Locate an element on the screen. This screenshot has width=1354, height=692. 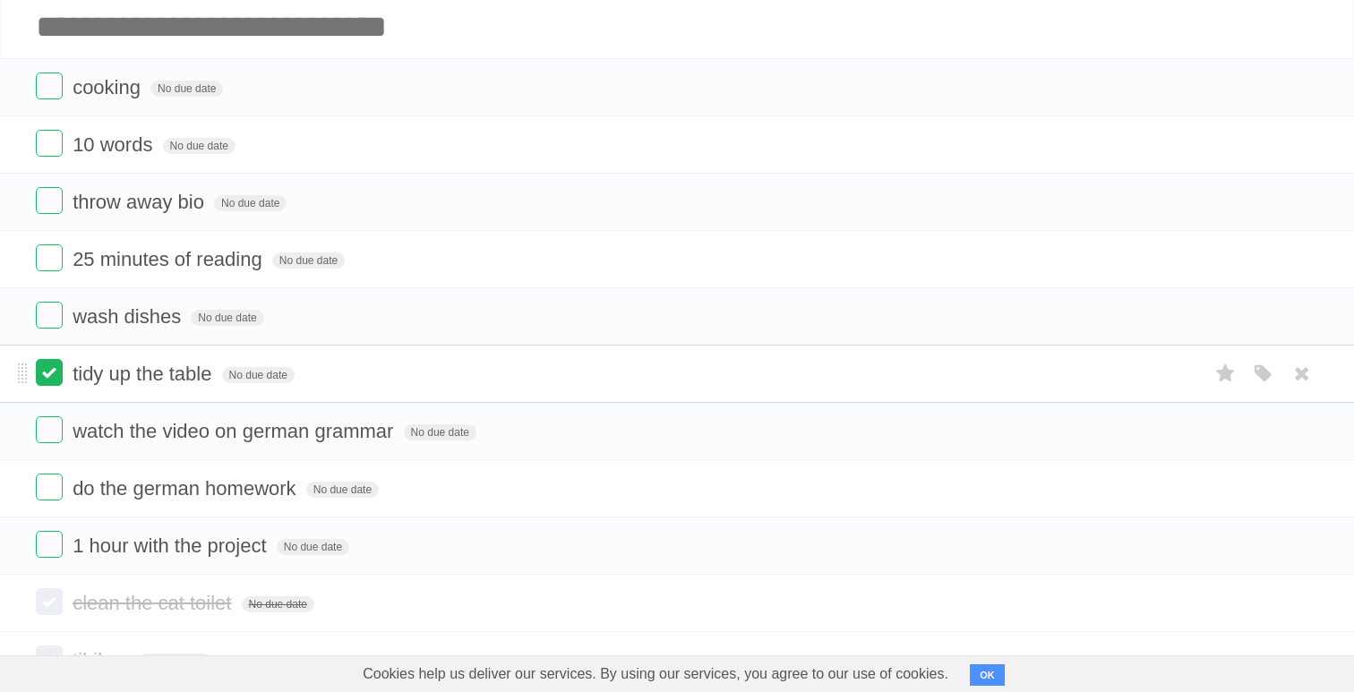
span: clean the cat toilet is located at coordinates (154, 603).